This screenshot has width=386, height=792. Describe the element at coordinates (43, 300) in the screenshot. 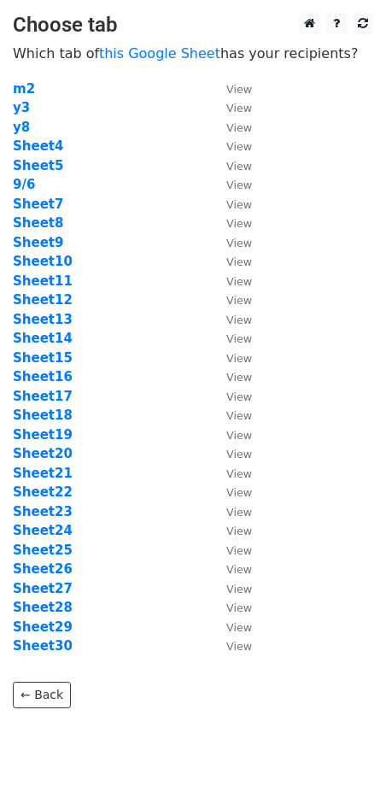

I see `a: Sheet12` at that location.